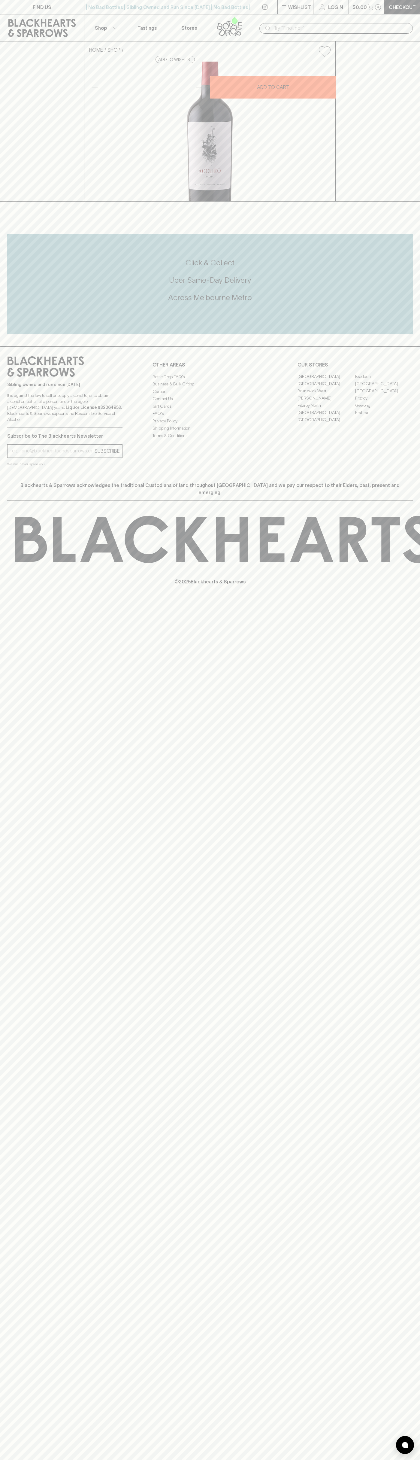  Describe the element at coordinates (210, 263) in the screenshot. I see `h5: Click & Collect` at that location.